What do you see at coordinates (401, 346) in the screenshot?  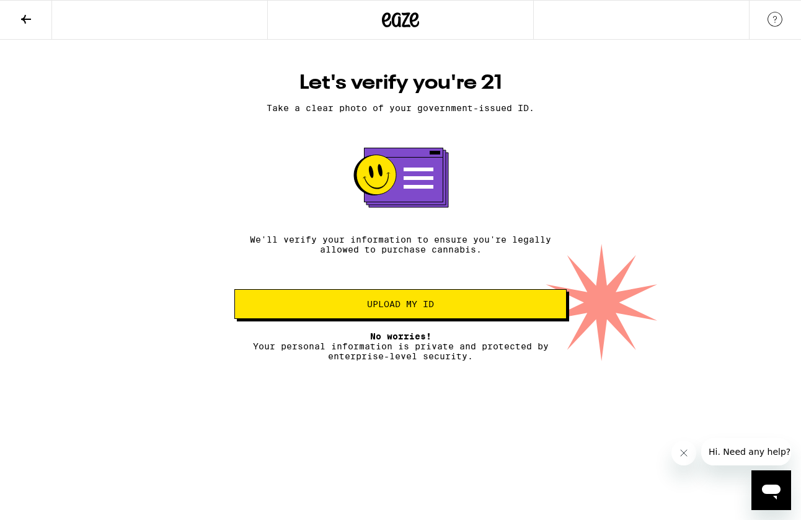 I see `p: Your personal information is private and protected by enterprise-level security.` at bounding box center [401, 346].